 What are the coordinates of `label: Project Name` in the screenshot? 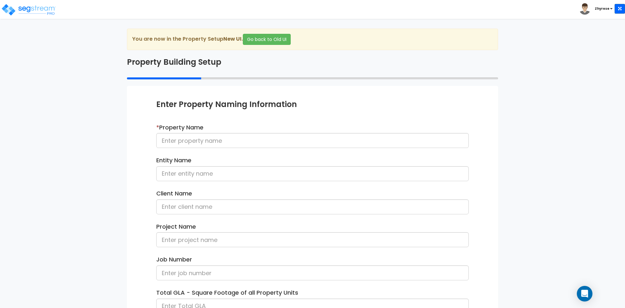 It's located at (176, 227).